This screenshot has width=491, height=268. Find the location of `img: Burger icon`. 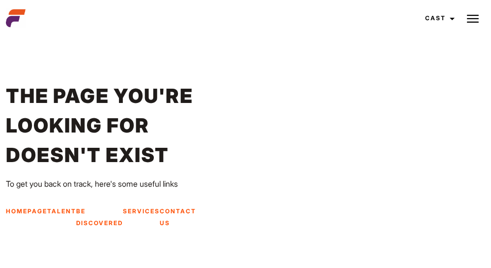

img: Burger icon is located at coordinates (473, 19).